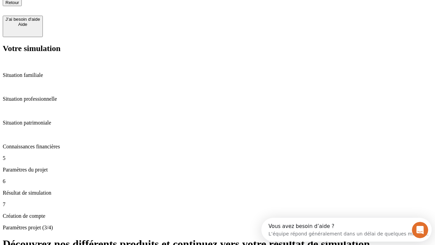 The width and height of the screenshot is (435, 245). Describe the element at coordinates (217, 181) in the screenshot. I see `p: 6` at that location.